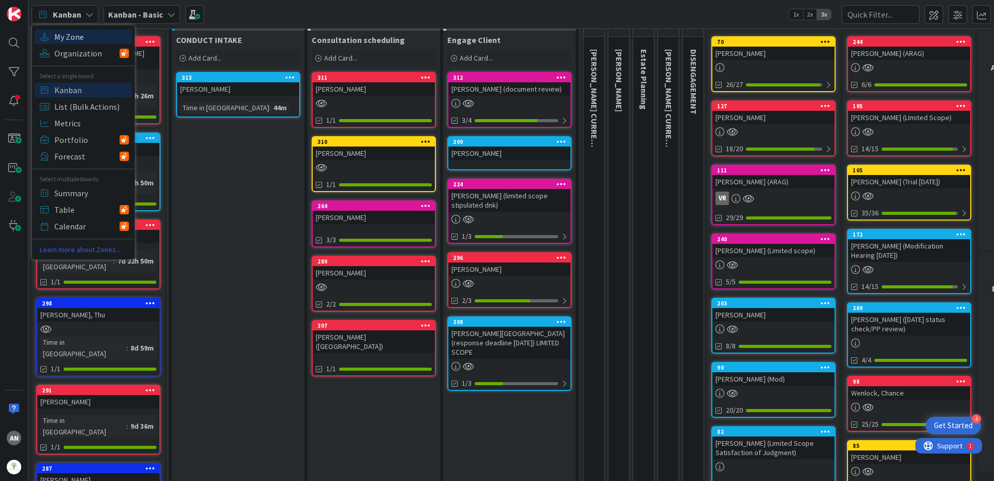 The width and height of the screenshot is (994, 481). Describe the element at coordinates (87, 53) in the screenshot. I see `span: Organization` at that location.